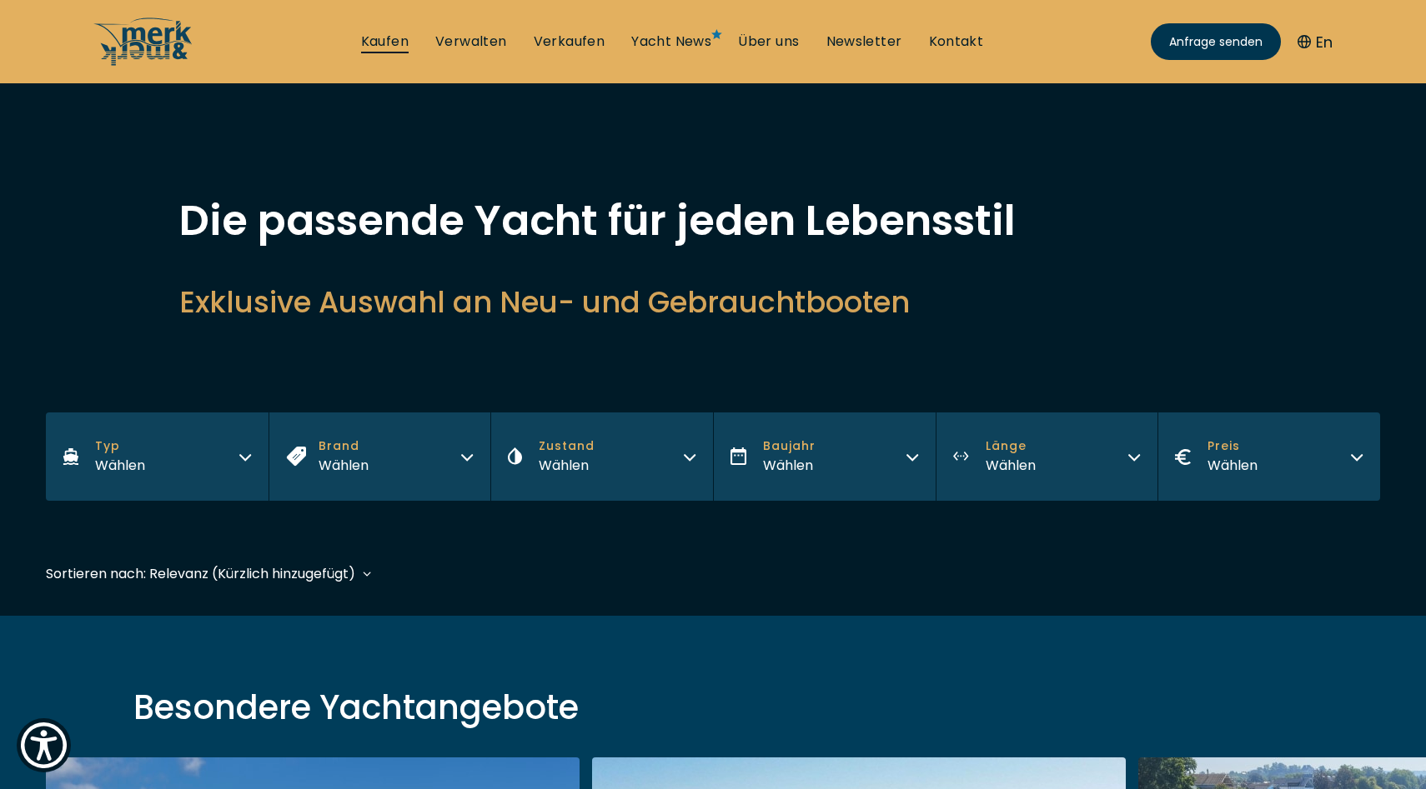 This screenshot has height=789, width=1426. What do you see at coordinates (824, 457) in the screenshot?
I see `button: BaujahrWählen` at bounding box center [824, 457].